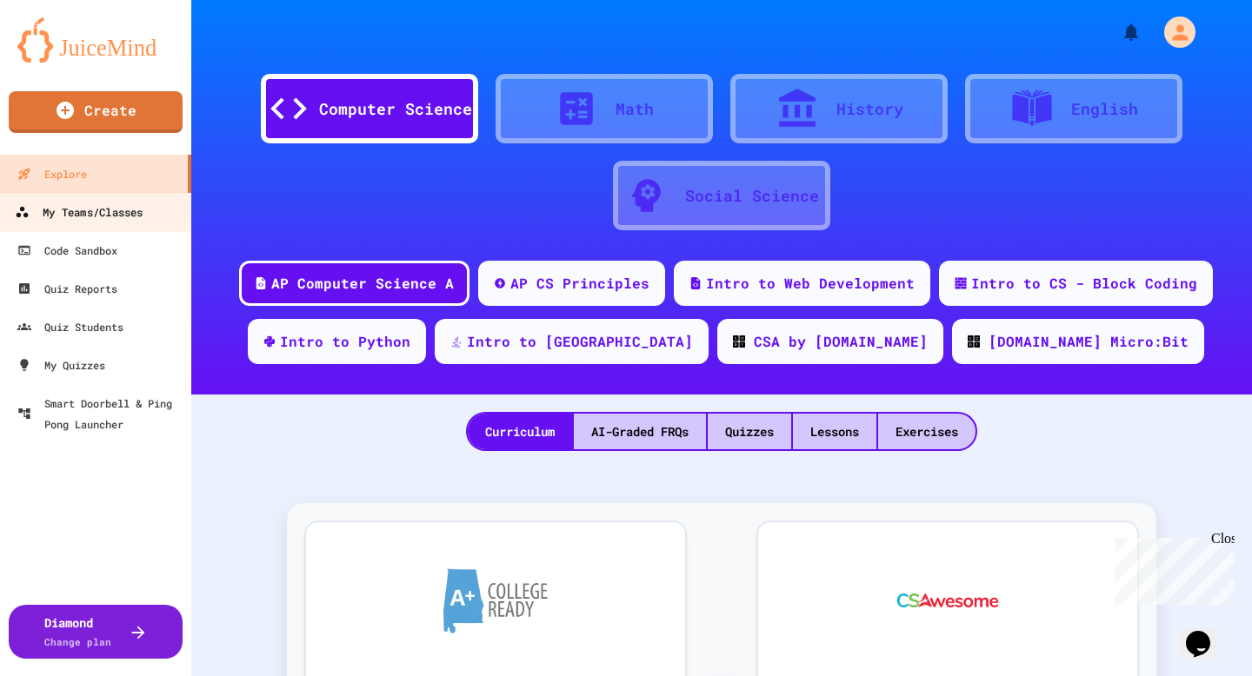 The image size is (1252, 676). Describe the element at coordinates (869, 109) in the screenshot. I see `div: History` at that location.